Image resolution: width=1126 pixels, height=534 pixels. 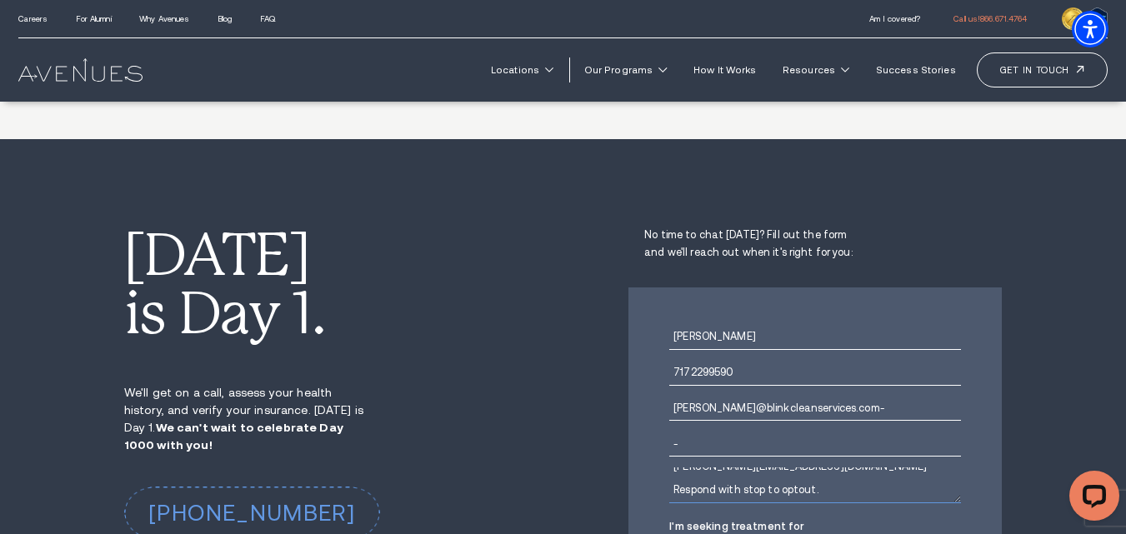 What do you see at coordinates (268, 18) in the screenshot?
I see `a: FAQ` at bounding box center [268, 18].